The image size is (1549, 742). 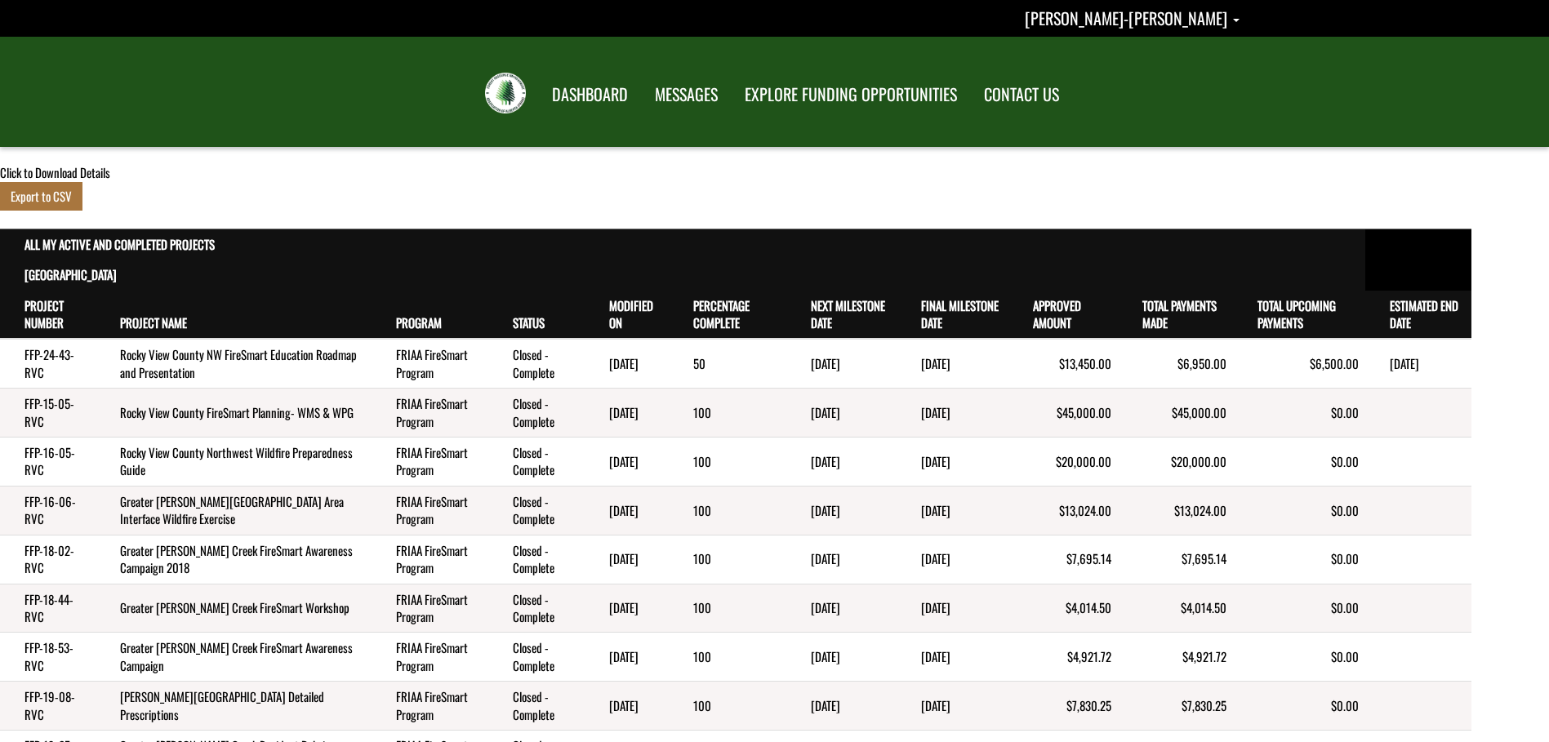 I want to click on td: Aug-11-2025, so click(x=627, y=363).